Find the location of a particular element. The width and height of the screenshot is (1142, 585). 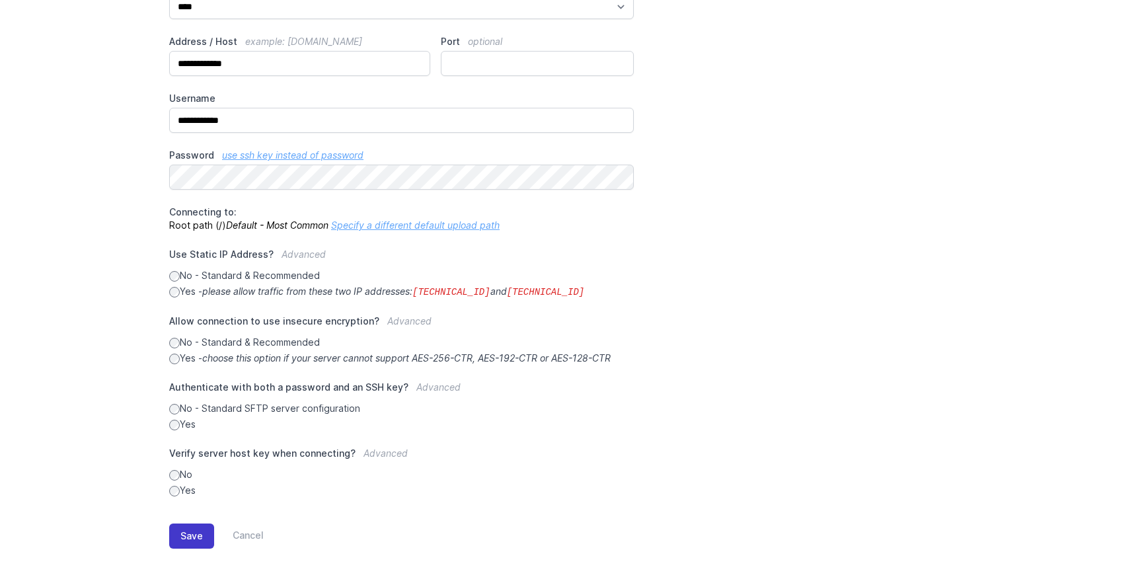

label: Password is located at coordinates (401, 155).